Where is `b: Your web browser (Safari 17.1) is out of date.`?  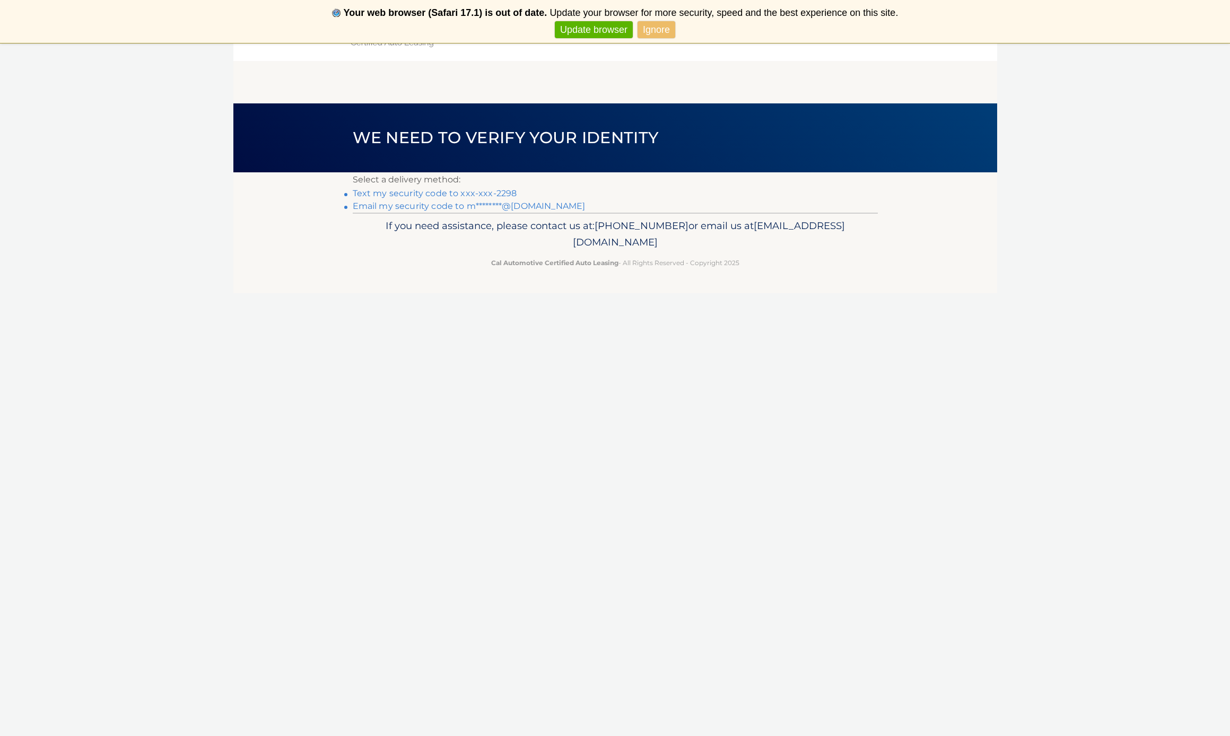 b: Your web browser (Safari 17.1) is out of date. is located at coordinates (445, 13).